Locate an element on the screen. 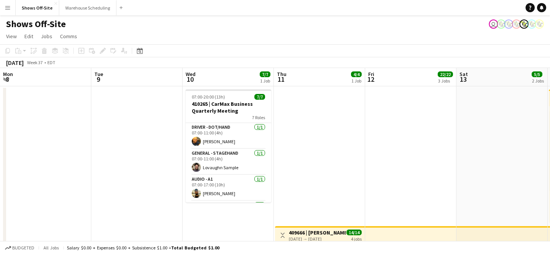 The height and width of the screenshot is (254, 550). span: 10 is located at coordinates (190, 79).